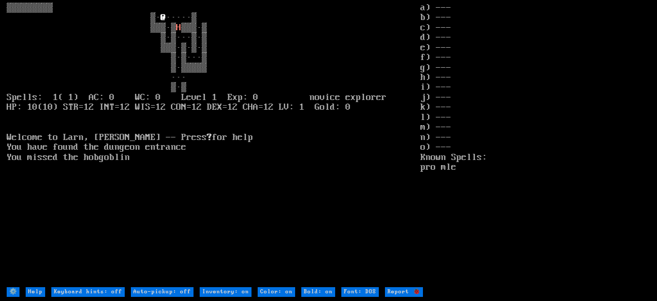 This screenshot has width=657, height=301. What do you see at coordinates (35, 292) in the screenshot?
I see `input: Help` at bounding box center [35, 292].